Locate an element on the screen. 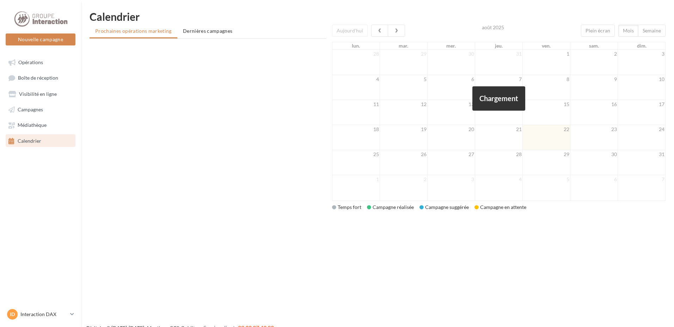 This screenshot has width=674, height=327. div: Campagne suggérée is located at coordinates (444, 207).